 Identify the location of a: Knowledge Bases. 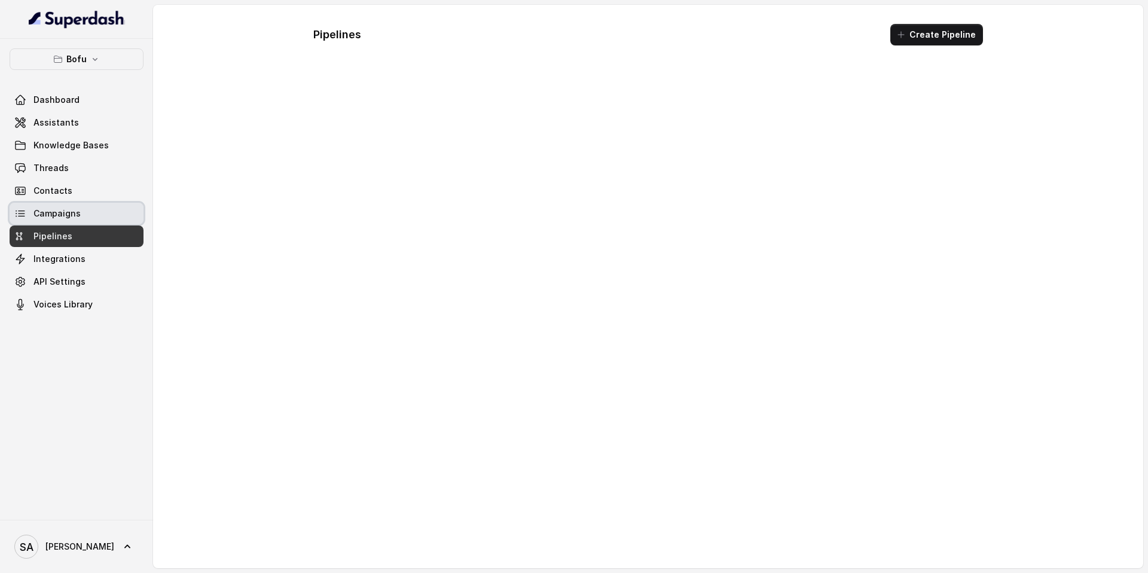
(77, 145).